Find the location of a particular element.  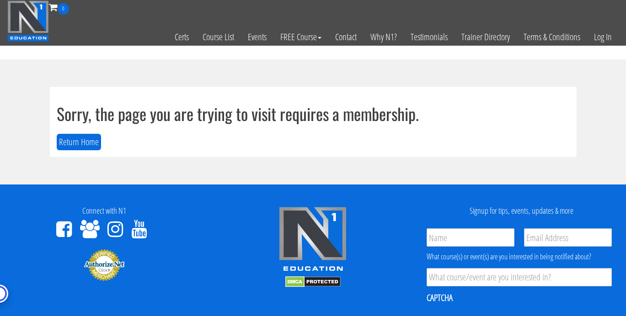

a: Events is located at coordinates (257, 37).